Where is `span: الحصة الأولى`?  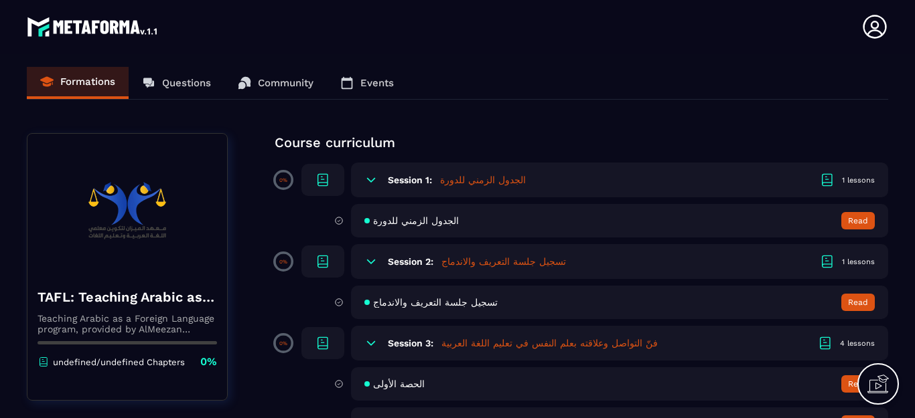
span: الحصة الأولى is located at coordinates (398, 384).